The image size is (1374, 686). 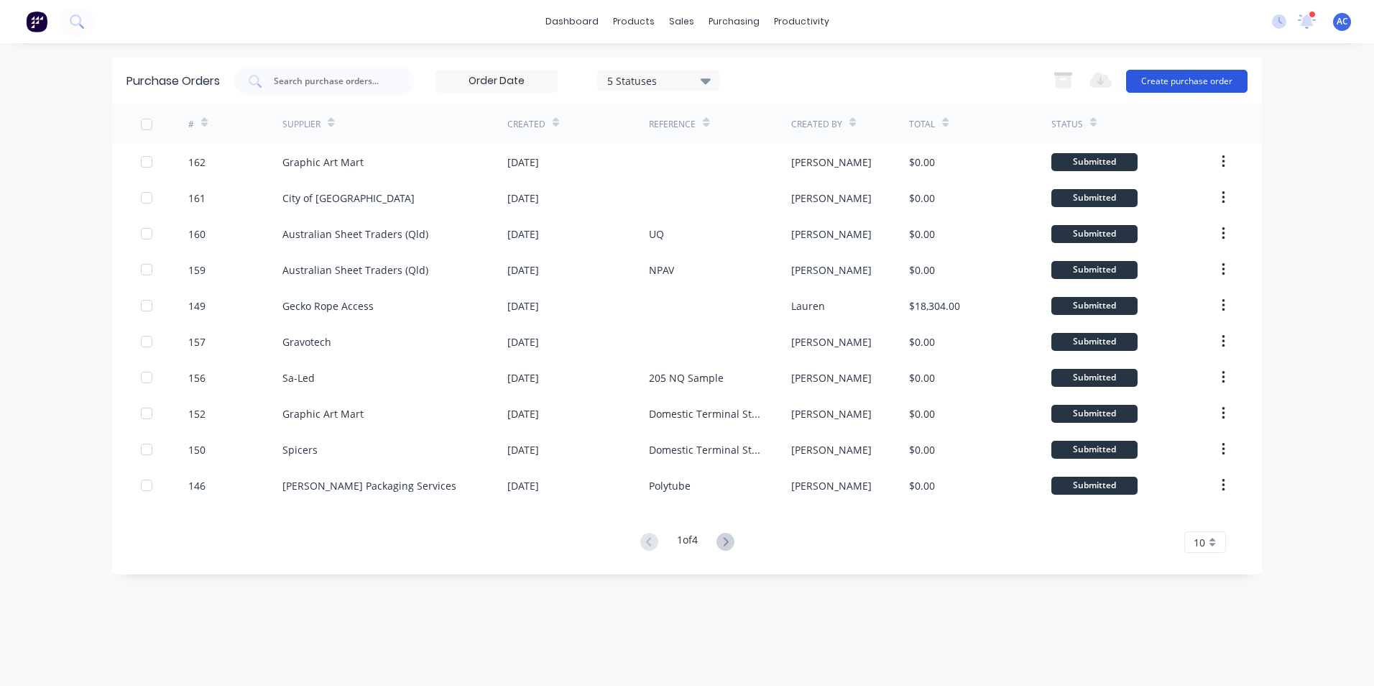 What do you see at coordinates (1342, 22) in the screenshot?
I see `span: AC` at bounding box center [1342, 22].